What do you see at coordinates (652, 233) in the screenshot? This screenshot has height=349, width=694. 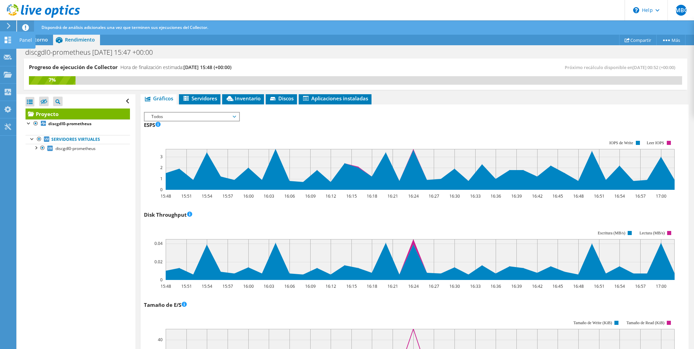 I see `text: Lectura (MB/s)` at bounding box center [652, 233].